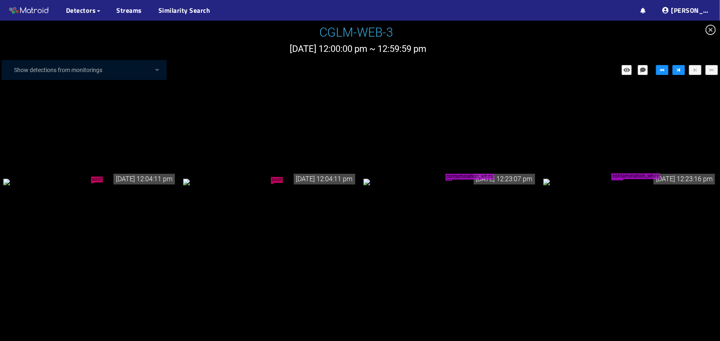 The width and height of the screenshot is (720, 341). What do you see at coordinates (695, 70) in the screenshot?
I see `button: step-forward` at bounding box center [695, 70].